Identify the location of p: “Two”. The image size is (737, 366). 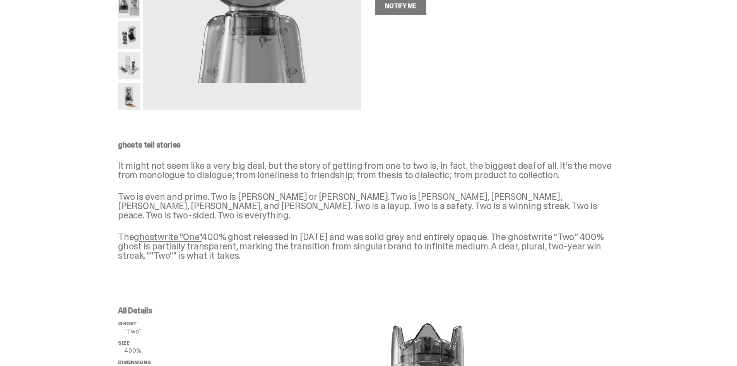
(183, 331).